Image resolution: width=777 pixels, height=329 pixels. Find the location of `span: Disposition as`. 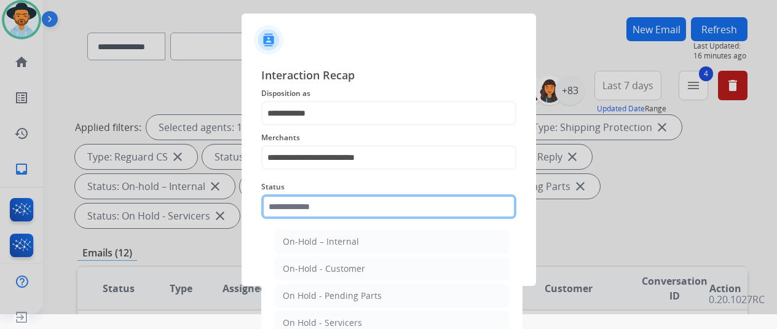

span: Disposition as is located at coordinates (388, 93).